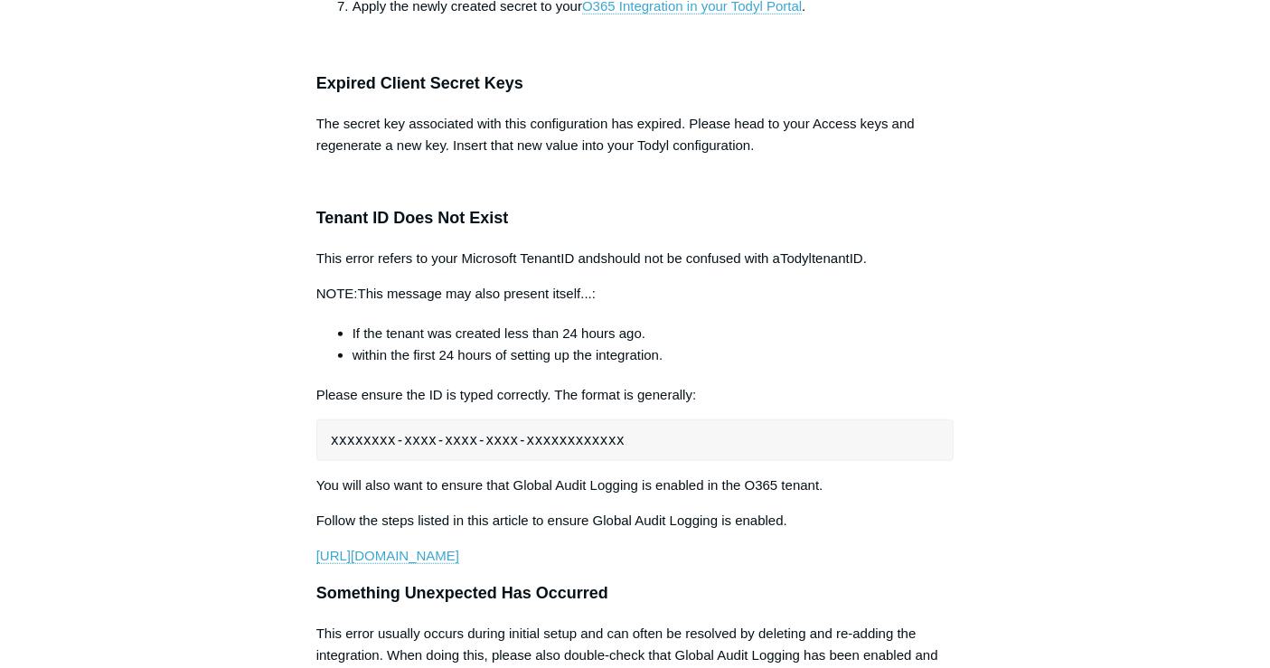  Describe the element at coordinates (654, 334) in the screenshot. I see `li: If the tenant was created less than 24 hours ago.` at that location.